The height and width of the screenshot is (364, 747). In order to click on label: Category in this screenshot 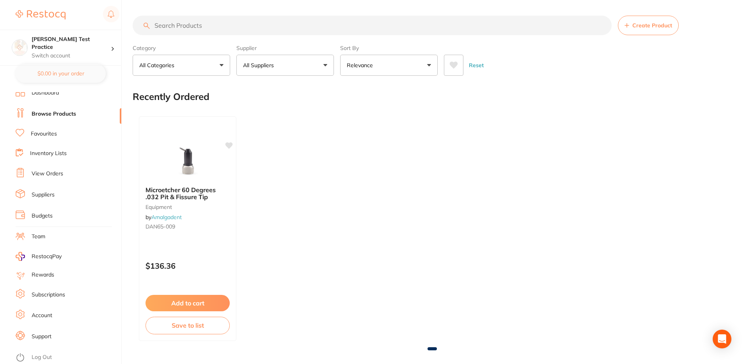, I will do `click(181, 48)`.